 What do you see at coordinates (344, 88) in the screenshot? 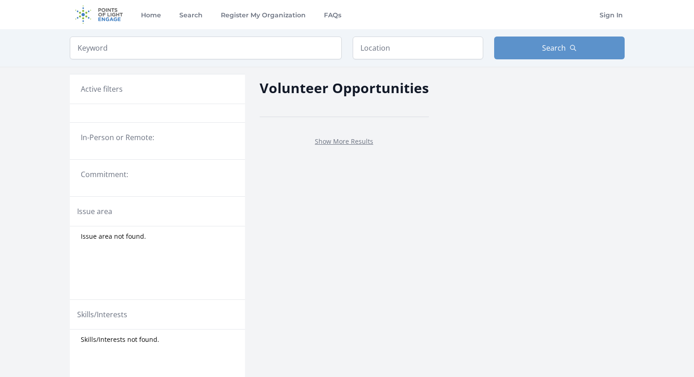
I see `h2: Volunteer Opportunities` at bounding box center [344, 88].